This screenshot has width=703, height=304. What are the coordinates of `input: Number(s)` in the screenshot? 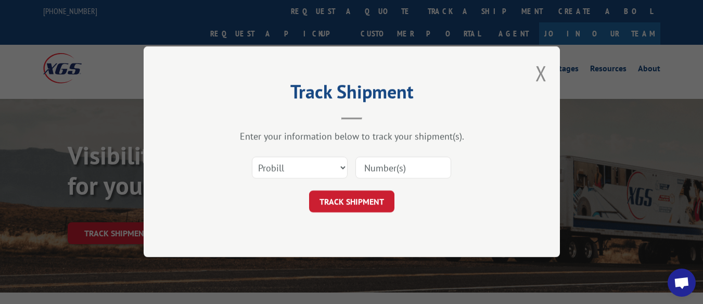 It's located at (403, 168).